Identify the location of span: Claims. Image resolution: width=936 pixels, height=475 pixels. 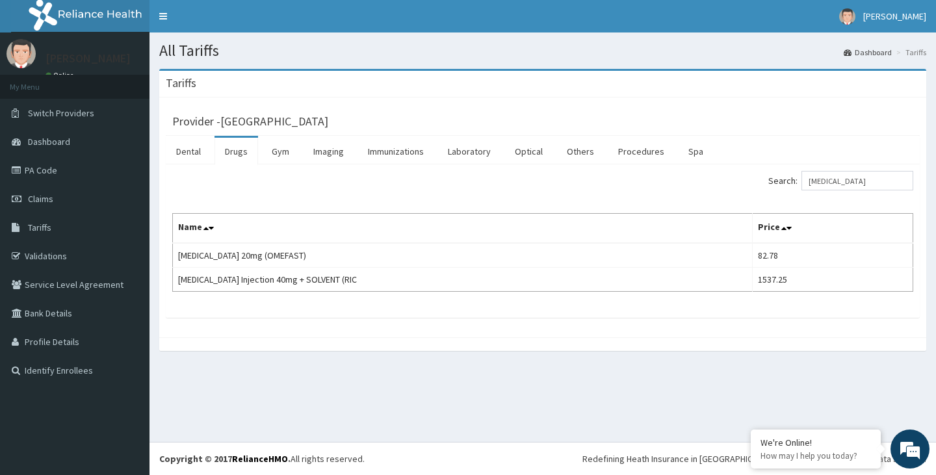
(40, 199).